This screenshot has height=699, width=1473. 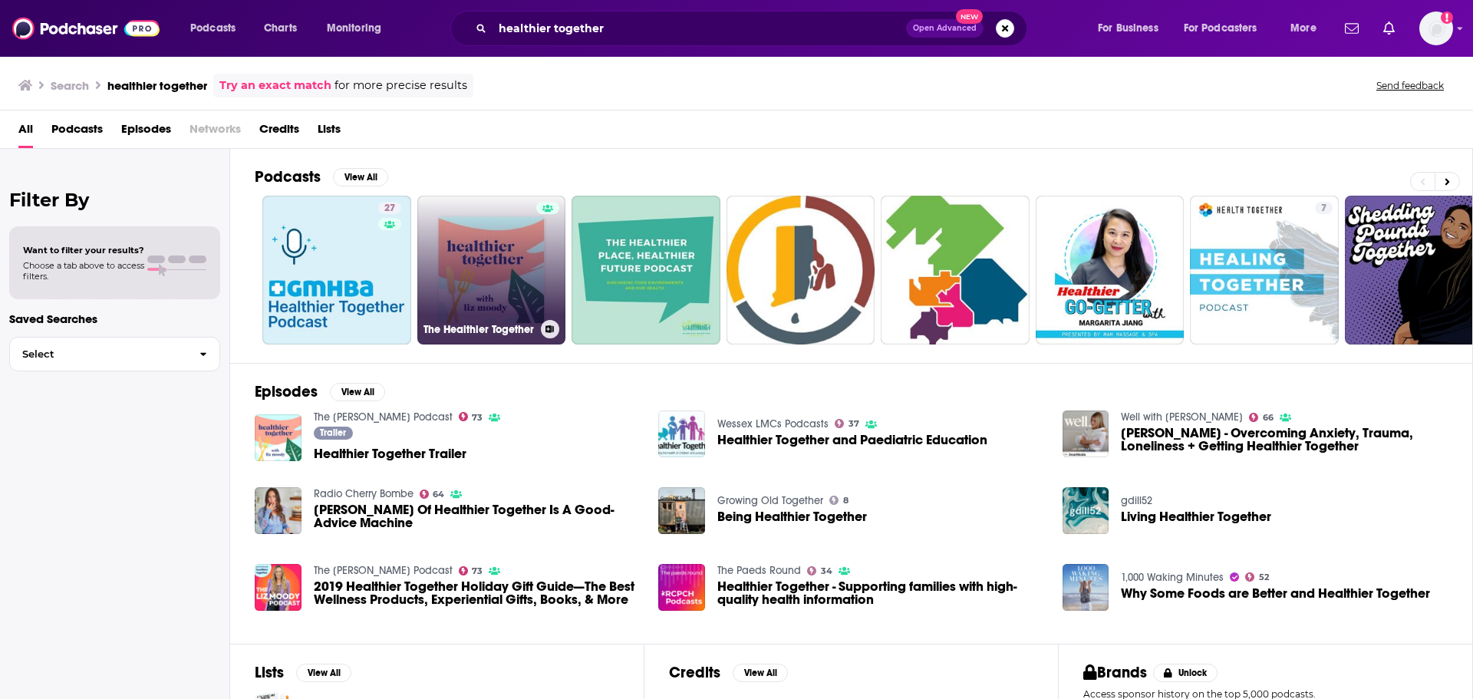 What do you see at coordinates (1261, 417) in the screenshot?
I see `a: 66` at bounding box center [1261, 417].